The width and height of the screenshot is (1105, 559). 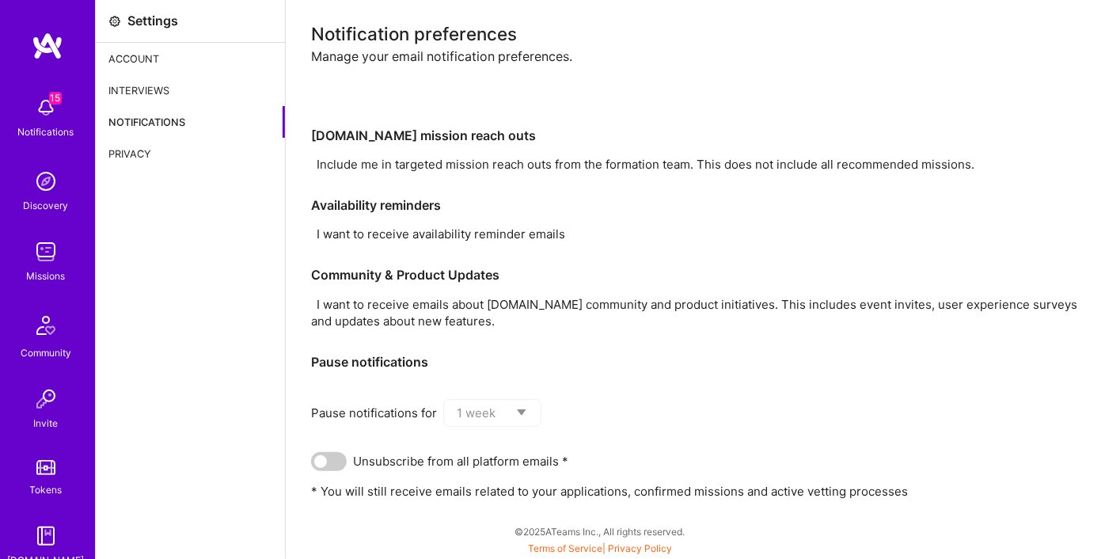 I want to click on span: Include me in targeted mission reach outs from the formation team. This does not include all reco..., so click(x=645, y=164).